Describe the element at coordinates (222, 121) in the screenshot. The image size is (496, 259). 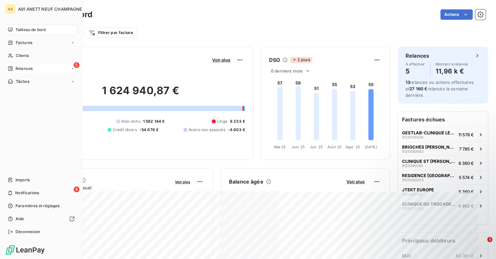
I see `span: Litige` at that location.